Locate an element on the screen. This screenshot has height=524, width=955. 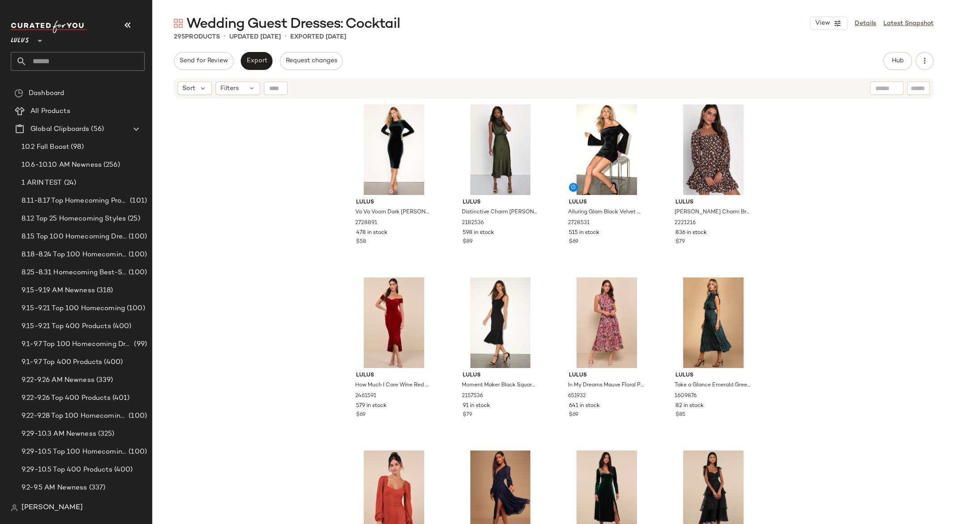
span: 8.12 Top 25 Homecoming Styles is located at coordinates (73, 219).